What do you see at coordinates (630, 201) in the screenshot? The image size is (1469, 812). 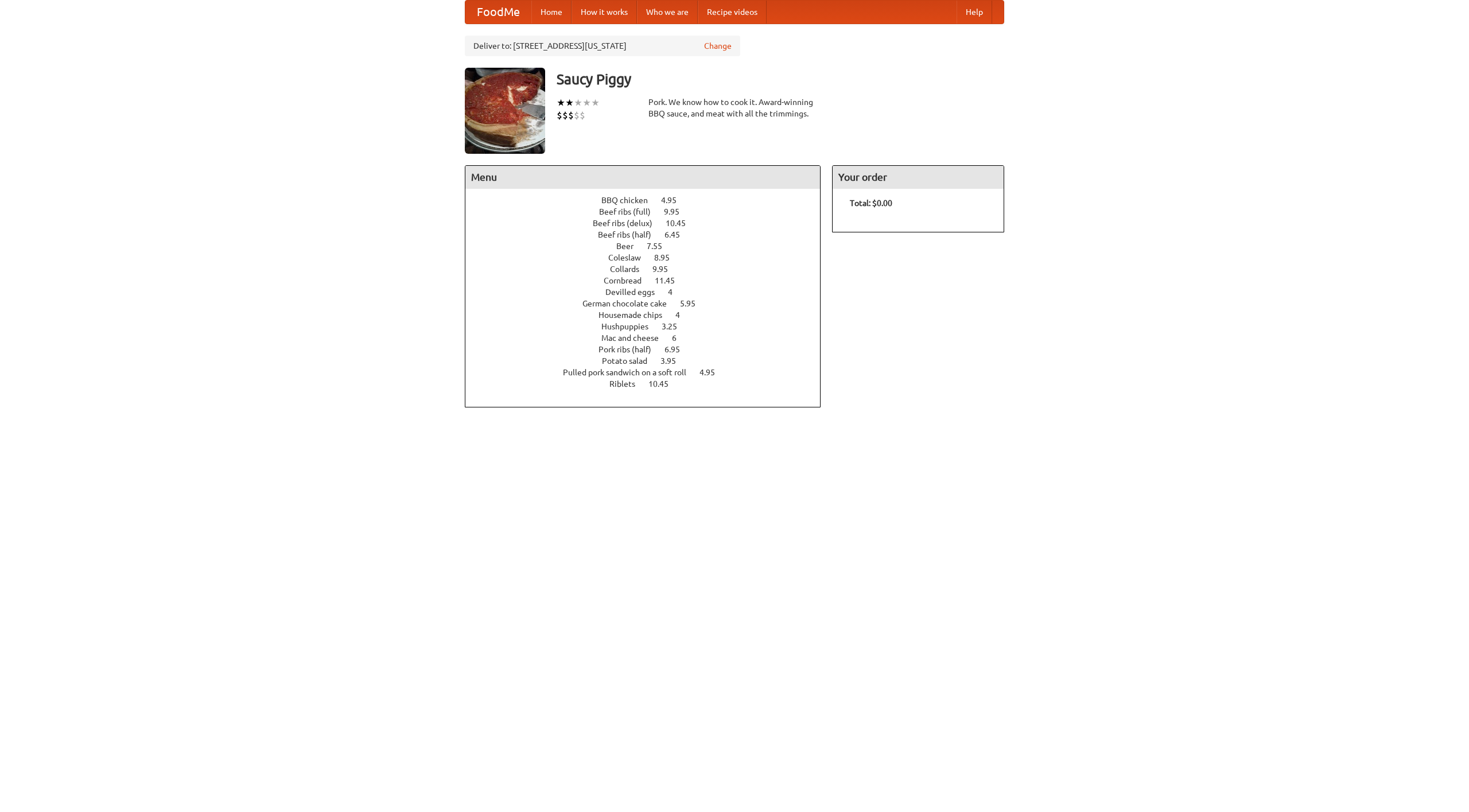 I see `span: BBQ chicken` at bounding box center [630, 201].